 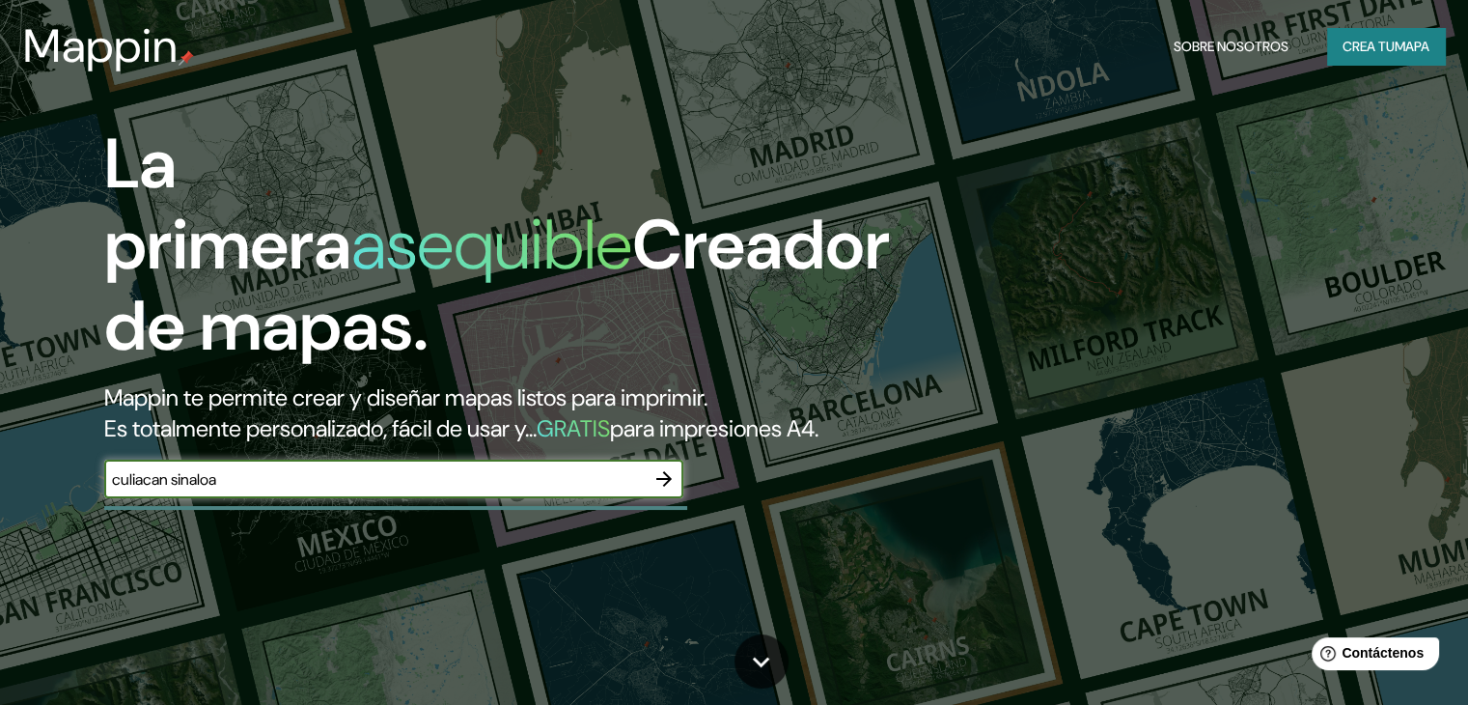 I want to click on button: Crea tumapa, so click(x=1386, y=46).